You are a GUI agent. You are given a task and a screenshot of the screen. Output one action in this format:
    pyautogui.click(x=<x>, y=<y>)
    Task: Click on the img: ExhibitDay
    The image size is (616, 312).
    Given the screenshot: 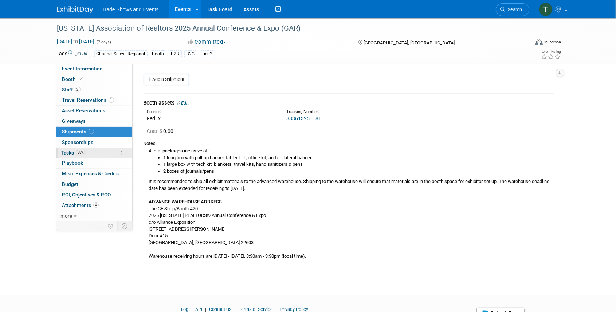 What is the action you would take?
    pyautogui.click(x=75, y=10)
    